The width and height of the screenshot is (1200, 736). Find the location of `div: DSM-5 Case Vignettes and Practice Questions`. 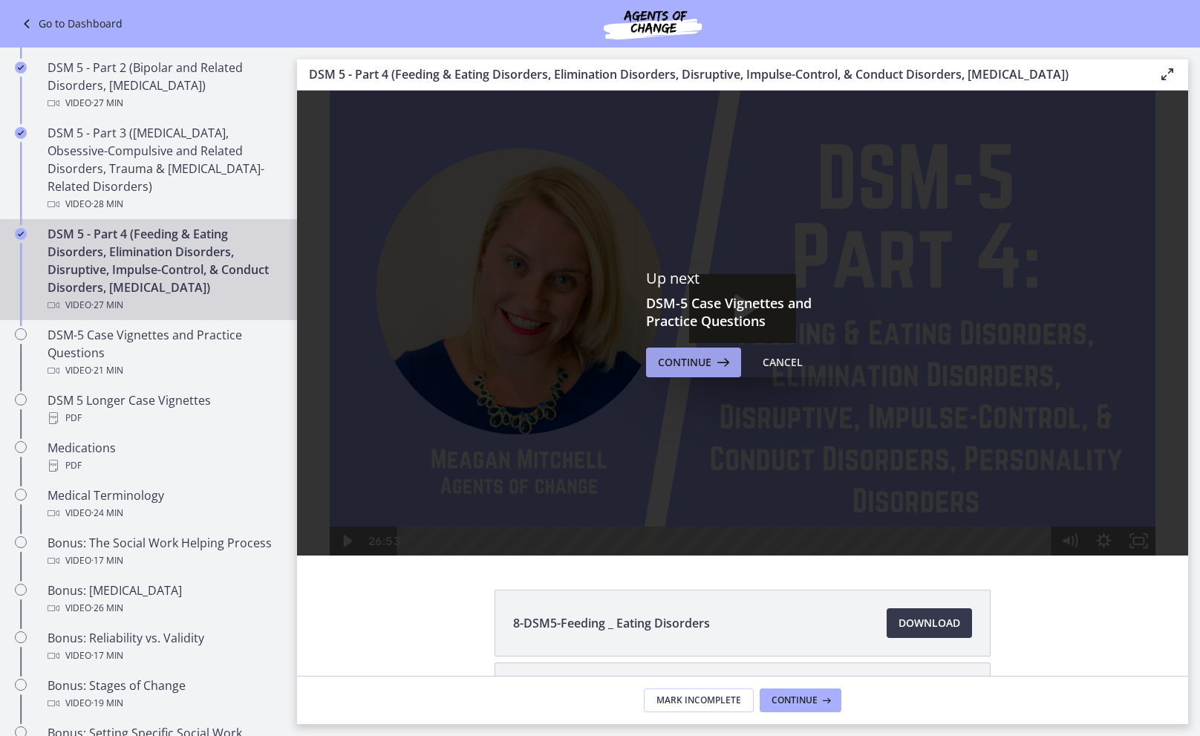

div: DSM-5 Case Vignettes and Practice Questions is located at coordinates (163, 353).